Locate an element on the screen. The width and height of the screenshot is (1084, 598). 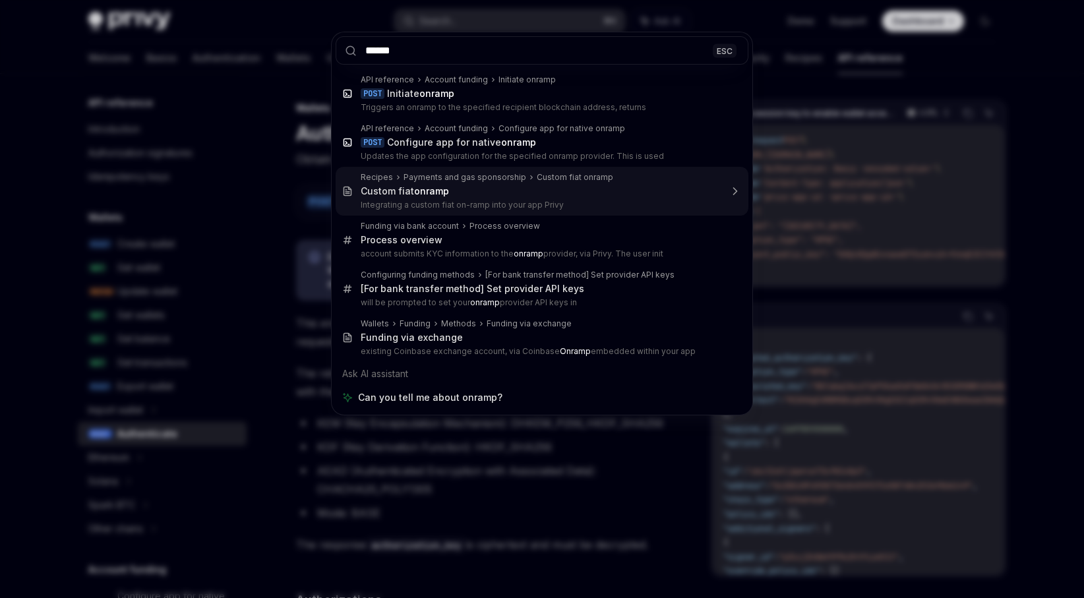
div: Funding is located at coordinates (415, 324).